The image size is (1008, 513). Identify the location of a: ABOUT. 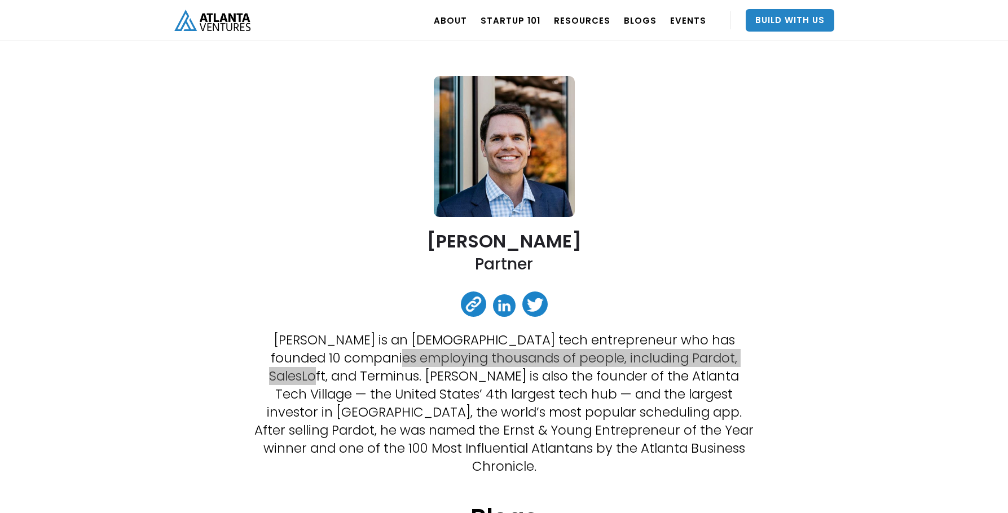
(450, 20).